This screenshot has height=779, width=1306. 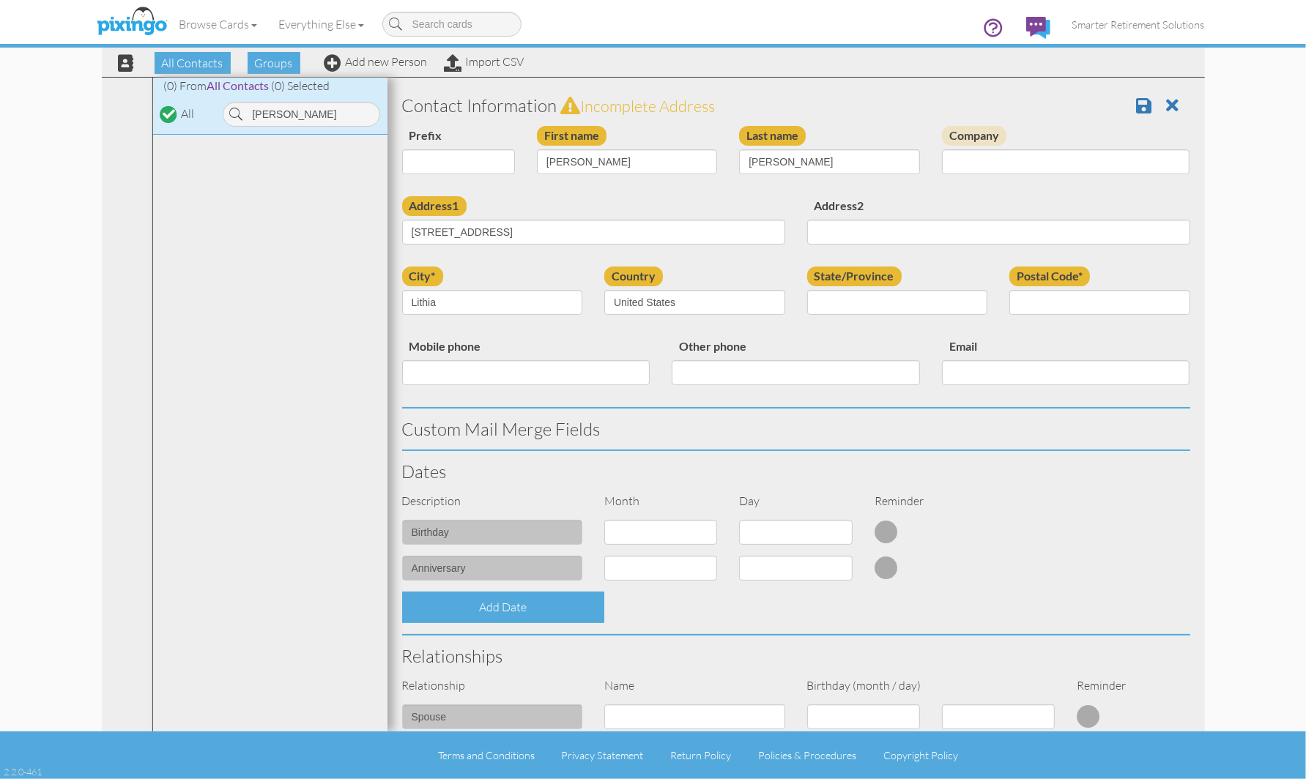 What do you see at coordinates (854, 276) in the screenshot?
I see `label: State/Province` at bounding box center [854, 276].